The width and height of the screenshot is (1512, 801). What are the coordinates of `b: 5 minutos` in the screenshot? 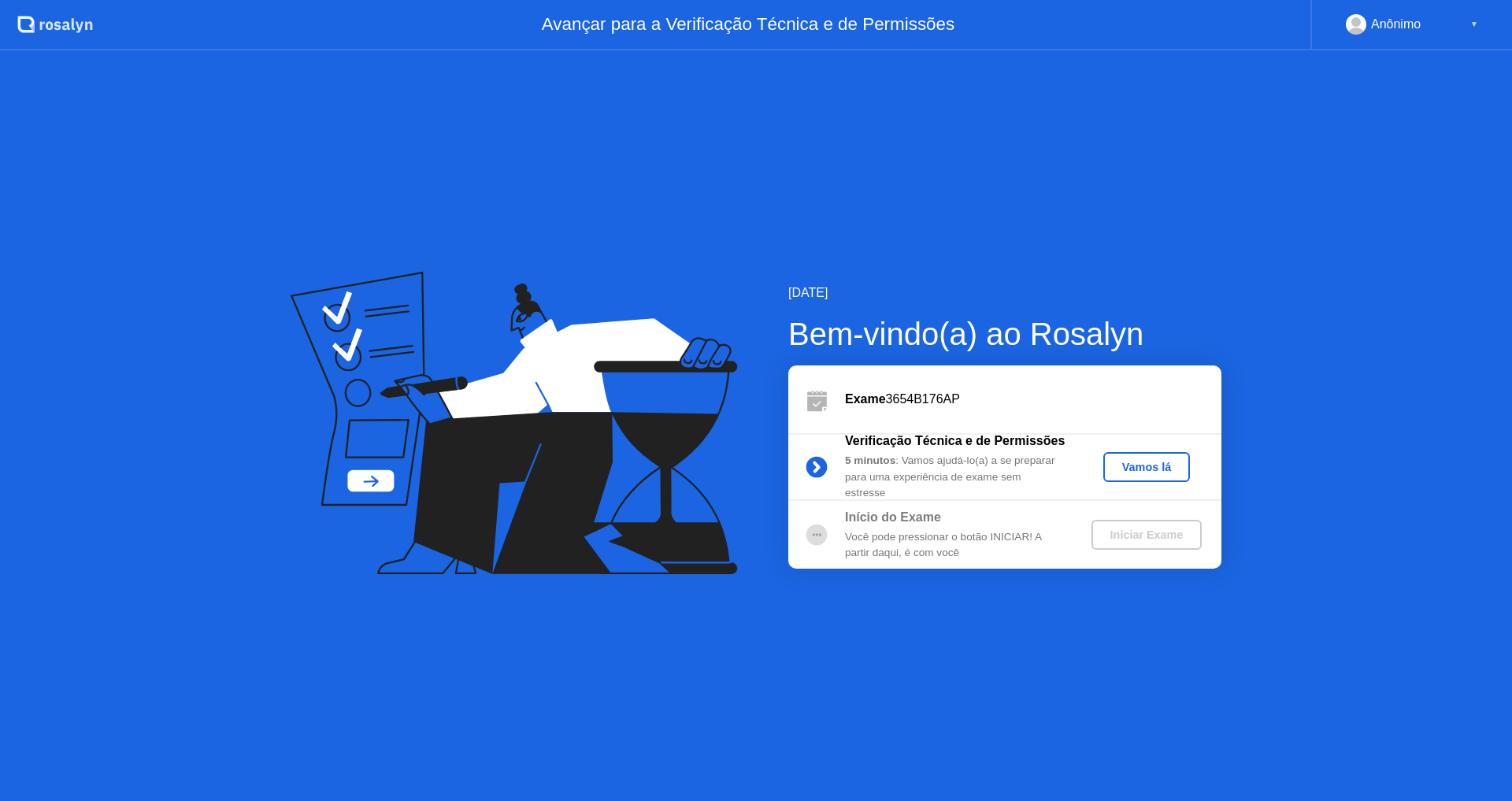 It's located at (870, 460).